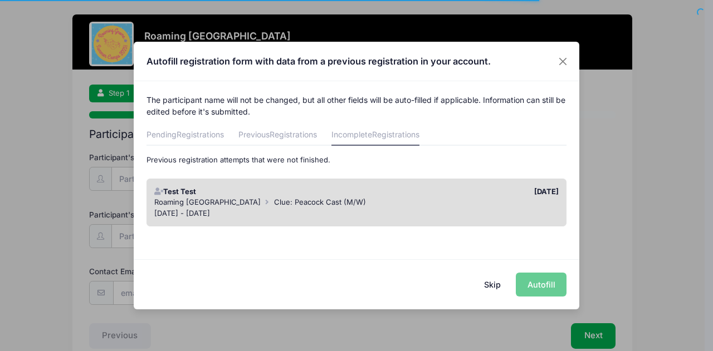 The image size is (713, 351). What do you see at coordinates (252, 192) in the screenshot?
I see `div: Test Test` at bounding box center [252, 192].